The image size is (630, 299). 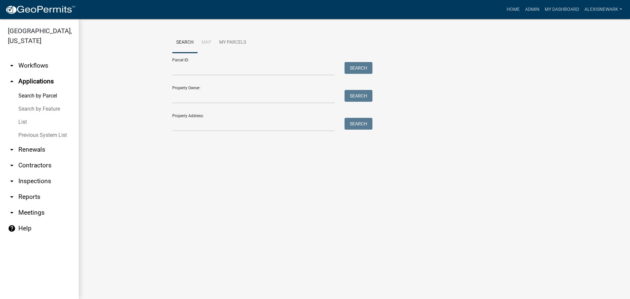 I want to click on a: Admin, so click(x=532, y=10).